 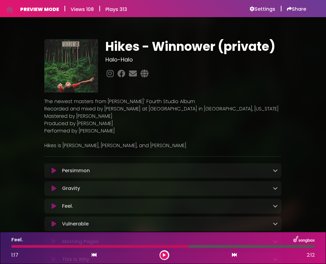 I want to click on img: songbox-logo-white.png, so click(x=304, y=239).